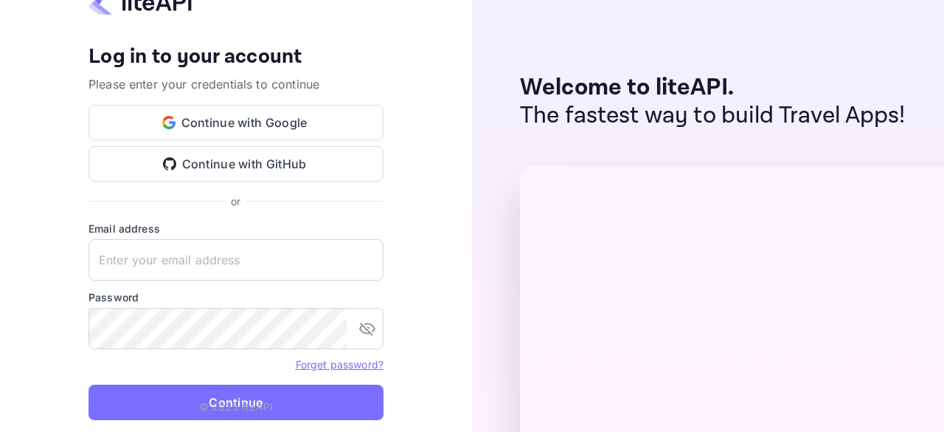  I want to click on label: Password, so click(236, 297).